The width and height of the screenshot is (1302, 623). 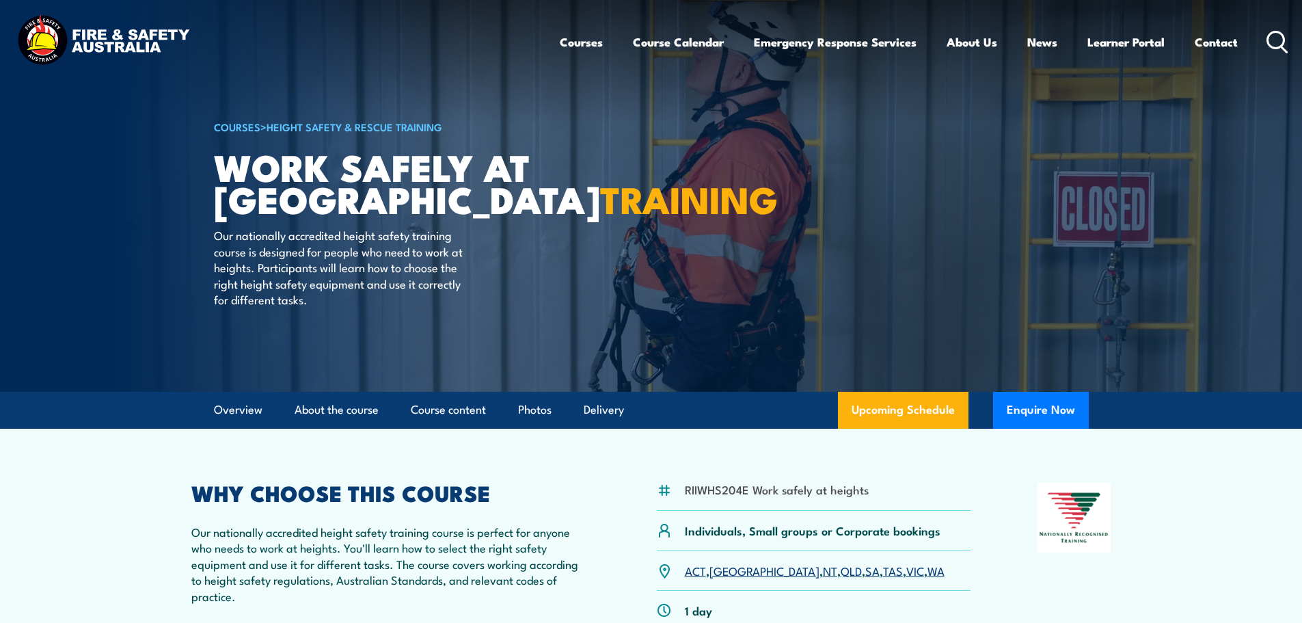 I want to click on a: QLD, so click(x=851, y=570).